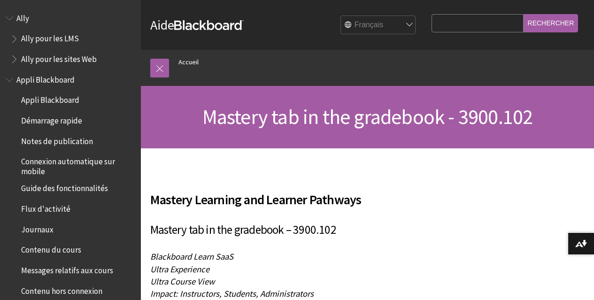  Describe the element at coordinates (67, 269) in the screenshot. I see `span: Messages relatifs aux cours` at that location.